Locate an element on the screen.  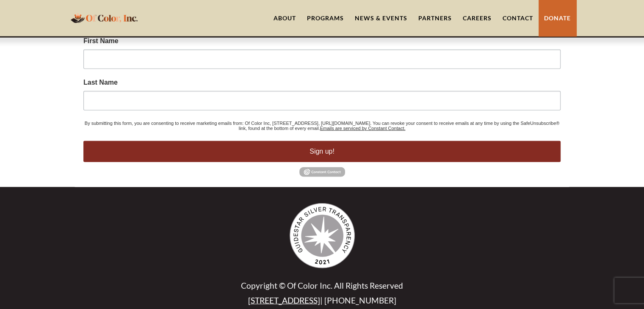
a: home is located at coordinates (104, 18).